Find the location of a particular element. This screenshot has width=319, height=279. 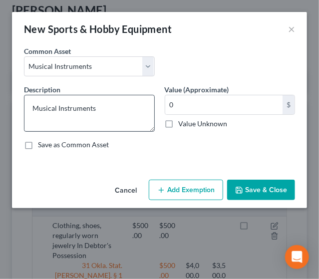

label: Save as Common Asset is located at coordinates (73, 145).